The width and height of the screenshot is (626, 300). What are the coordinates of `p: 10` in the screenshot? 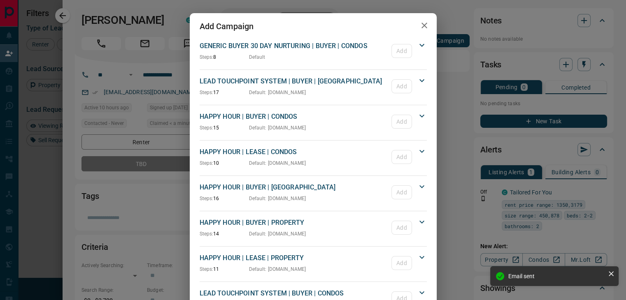 It's located at (224, 163).